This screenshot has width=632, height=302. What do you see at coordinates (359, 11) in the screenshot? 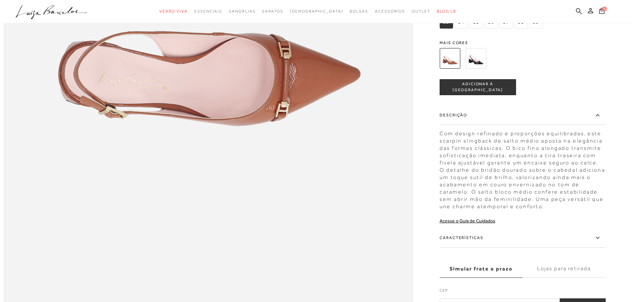
I see `span: Bolsas` at bounding box center [359, 11].